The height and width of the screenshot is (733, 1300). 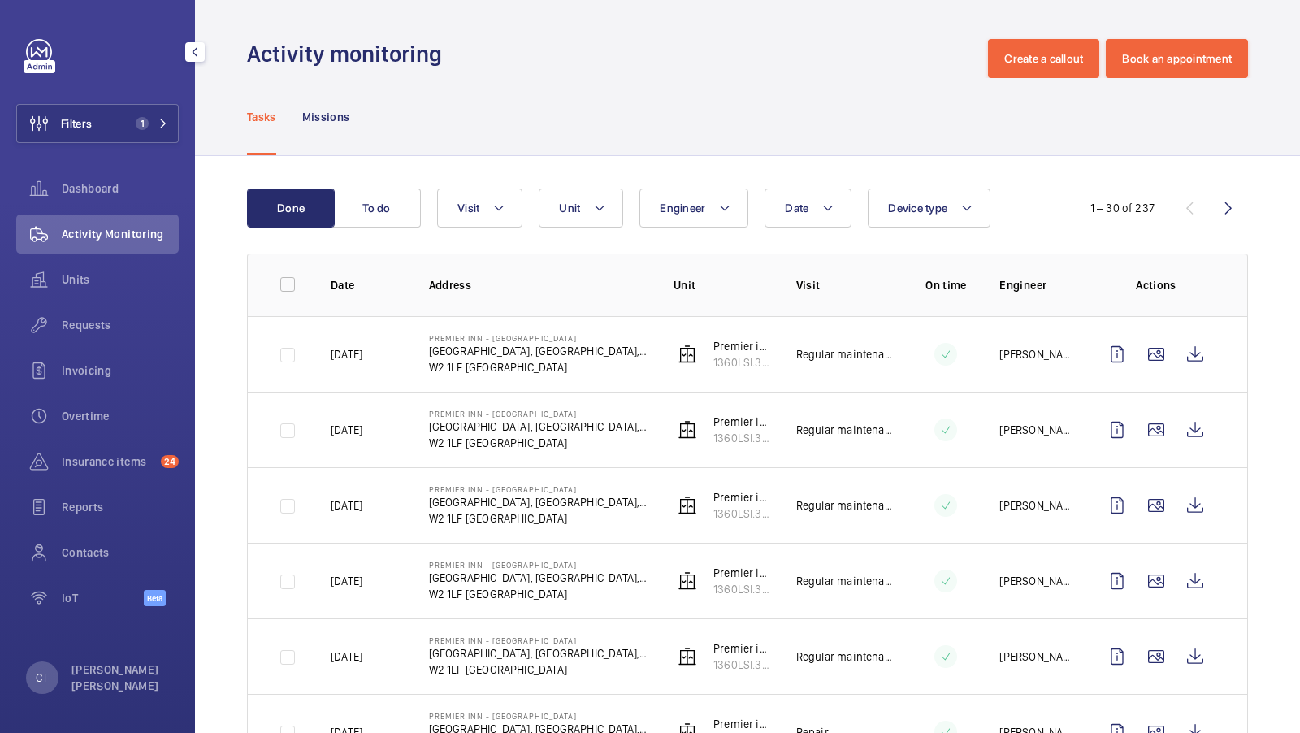 I want to click on p: 1360LSI.304-PL3, so click(x=742, y=362).